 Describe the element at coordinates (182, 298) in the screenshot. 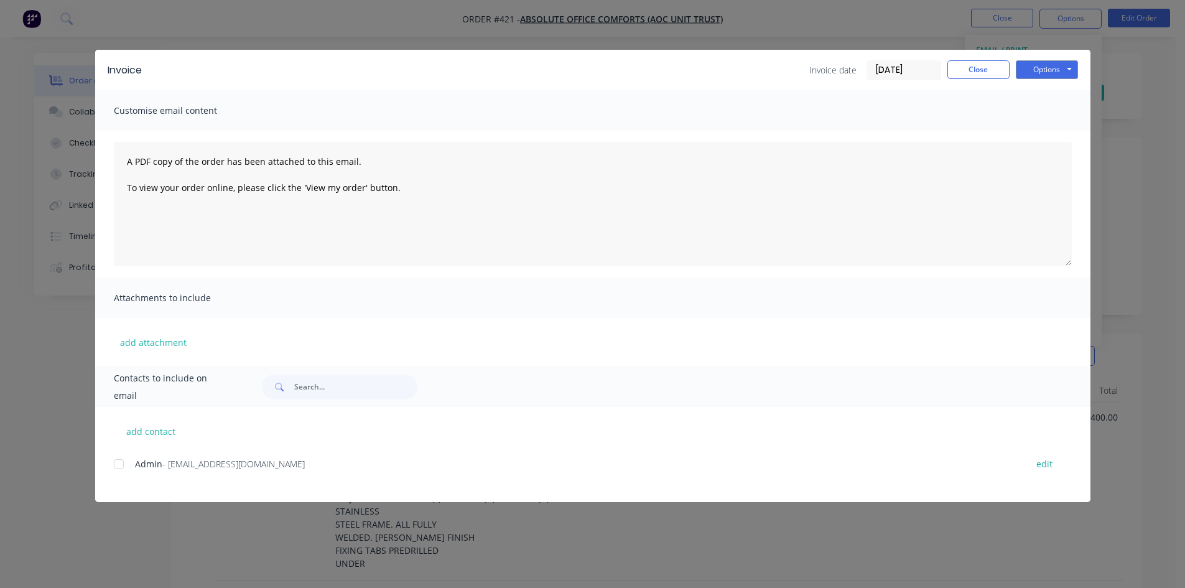

I see `span: Attachments to include` at that location.